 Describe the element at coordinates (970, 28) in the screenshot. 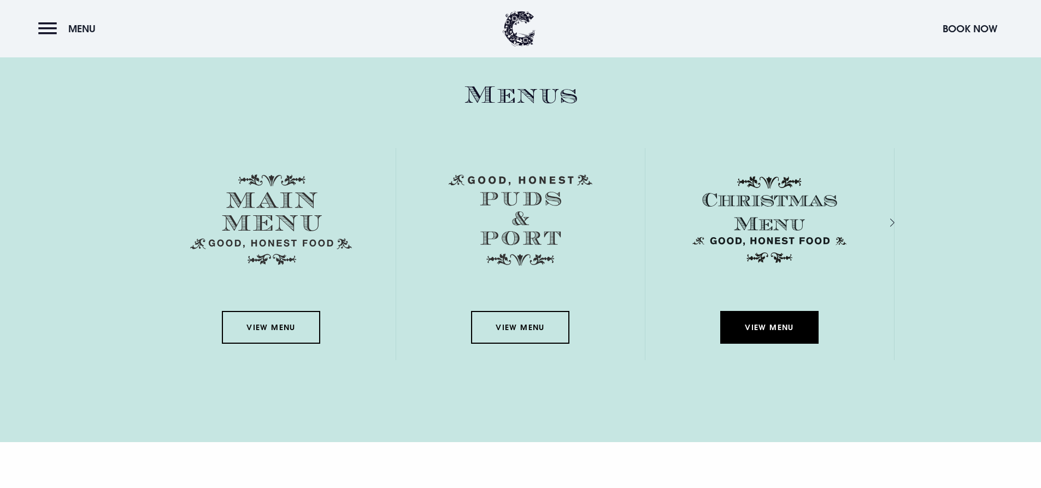

I see `button: Book Now` at that location.